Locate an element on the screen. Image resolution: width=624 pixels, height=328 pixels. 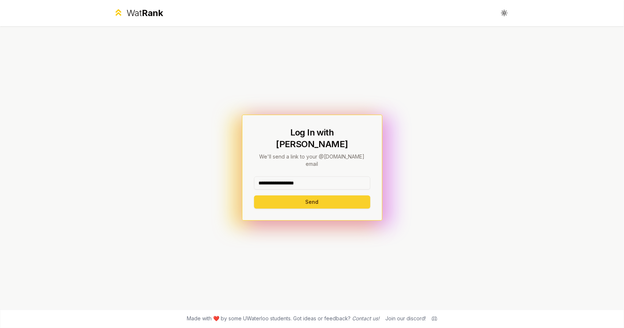
a: WatRank is located at coordinates (138, 13).